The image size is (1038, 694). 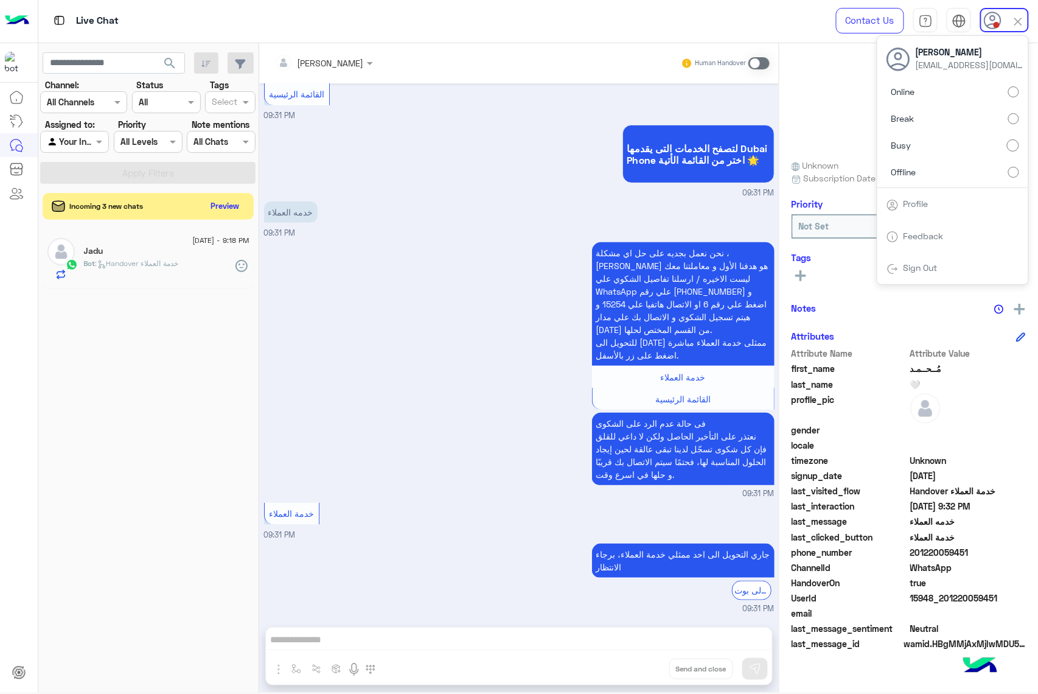 What do you see at coordinates (968, 628) in the screenshot?
I see `span: 0` at bounding box center [968, 628].